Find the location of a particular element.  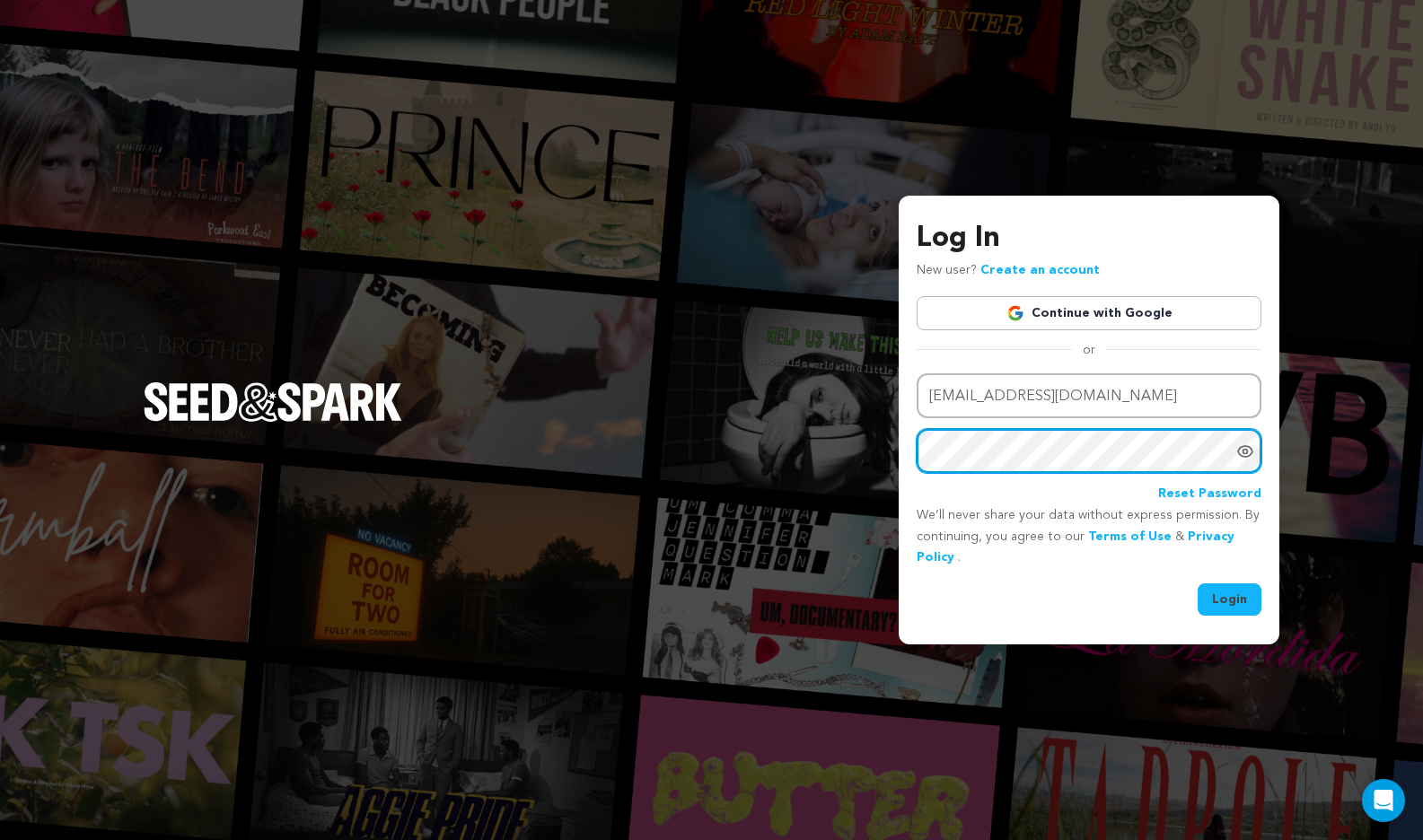

a: Show password as plain text. Warning: this will display your password on the screen. is located at coordinates (1245, 451).